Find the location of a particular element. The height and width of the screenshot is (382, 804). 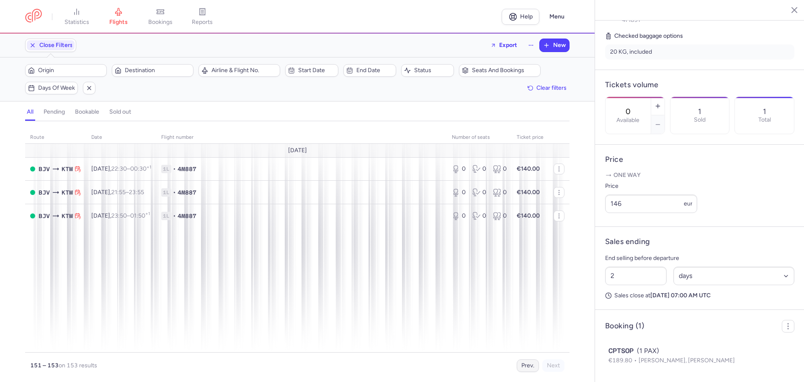

time: 00:30 is located at coordinates (141, 168).